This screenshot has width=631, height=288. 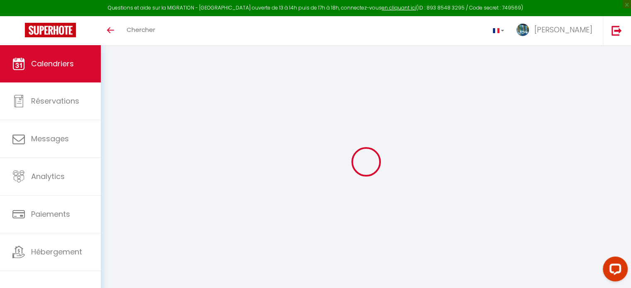 What do you see at coordinates (50, 30) in the screenshot?
I see `img: Super Booking` at bounding box center [50, 30].